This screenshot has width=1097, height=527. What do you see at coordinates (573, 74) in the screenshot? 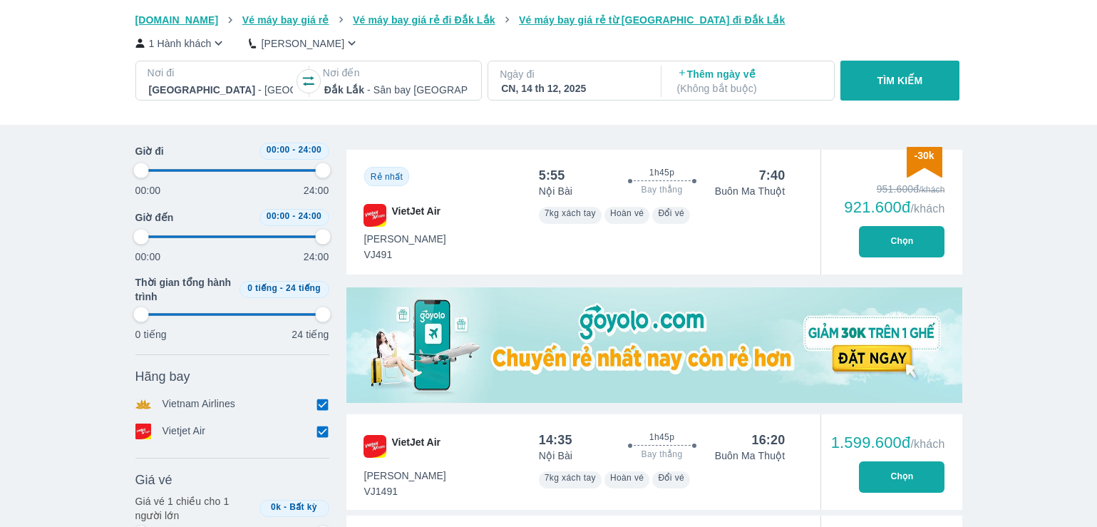
I see `p: Ngày đi` at bounding box center [573, 74].